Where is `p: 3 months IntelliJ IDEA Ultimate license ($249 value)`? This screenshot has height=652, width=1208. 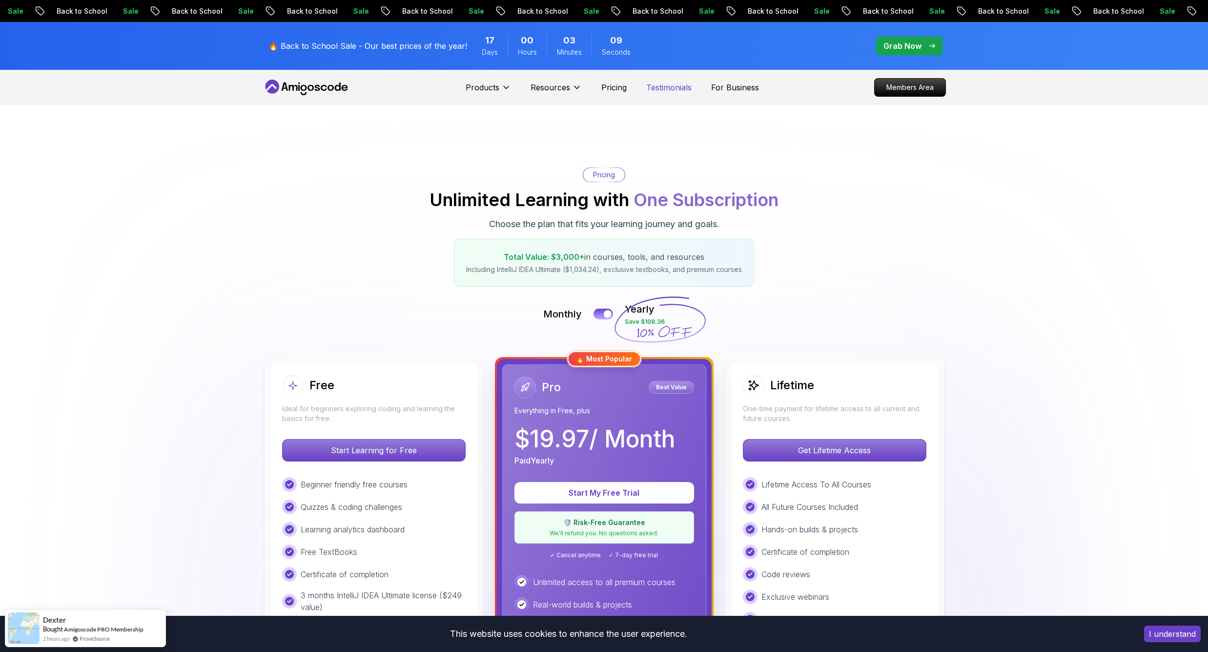 p: 3 months IntelliJ IDEA Ultimate license ($249 value) is located at coordinates (383, 601).